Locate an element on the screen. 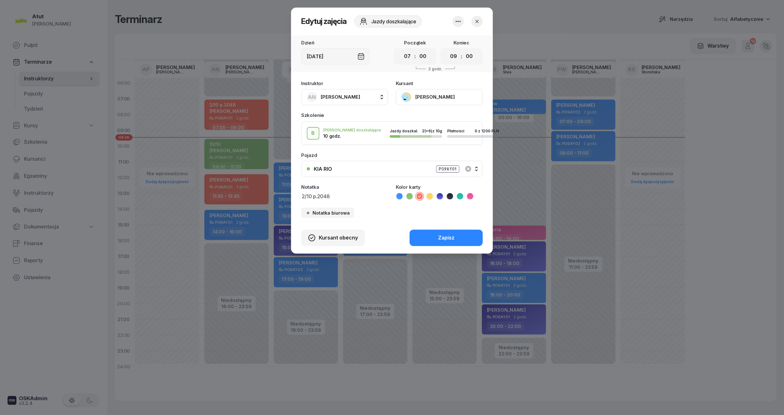 The height and width of the screenshot is (415, 784). button: Notatka biurowa is located at coordinates (328, 213).